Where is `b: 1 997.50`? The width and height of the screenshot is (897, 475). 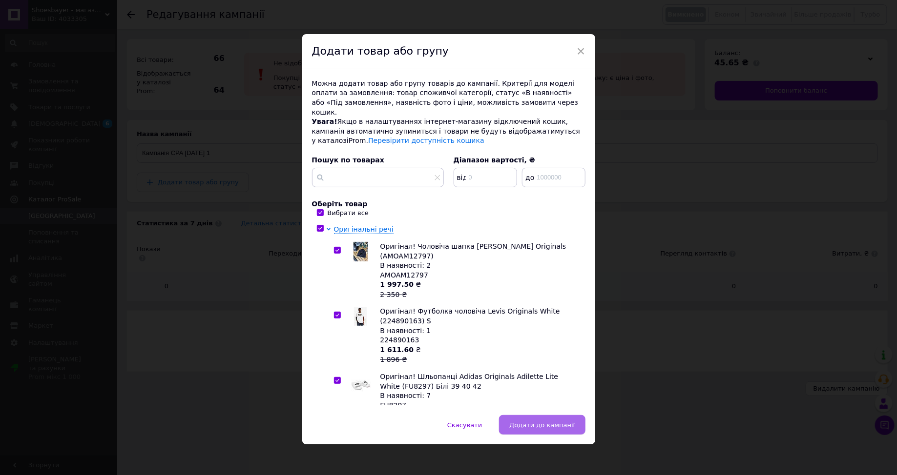 b: 1 997.50 is located at coordinates (397, 285).